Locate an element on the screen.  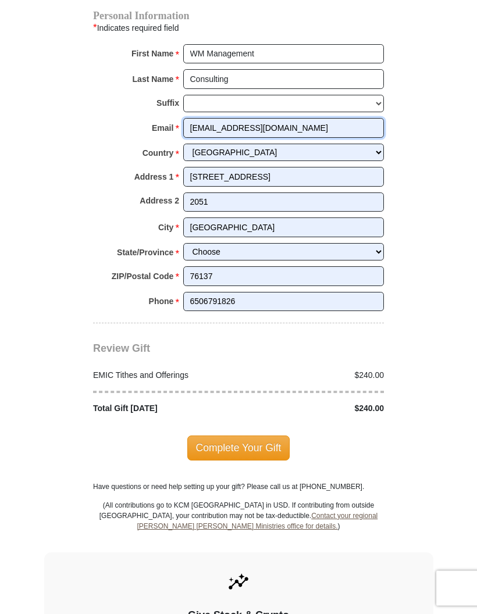
strong: Address 2 is located at coordinates (159, 201).